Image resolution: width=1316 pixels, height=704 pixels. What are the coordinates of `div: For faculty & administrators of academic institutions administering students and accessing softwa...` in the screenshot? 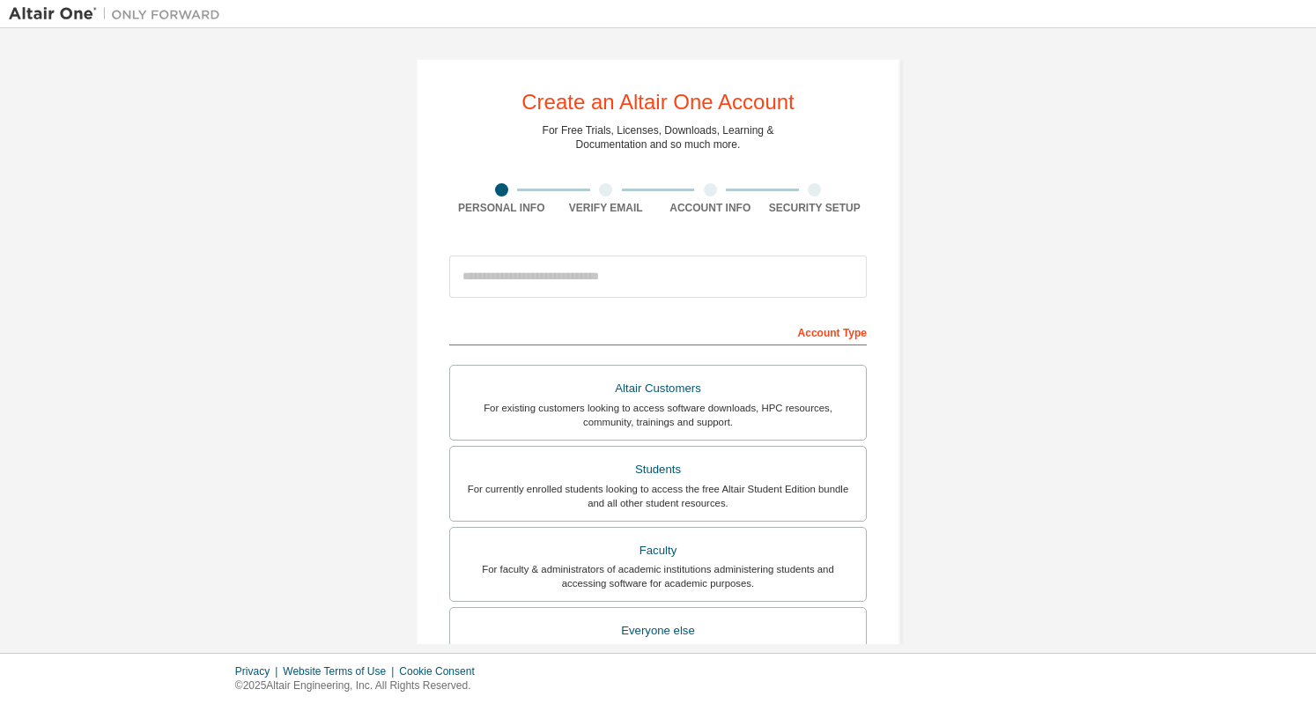 It's located at (658, 576).